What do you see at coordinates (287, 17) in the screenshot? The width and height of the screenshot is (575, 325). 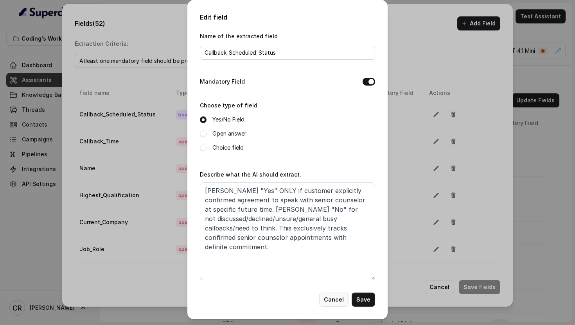 I see `h2: Edit field` at bounding box center [287, 17].